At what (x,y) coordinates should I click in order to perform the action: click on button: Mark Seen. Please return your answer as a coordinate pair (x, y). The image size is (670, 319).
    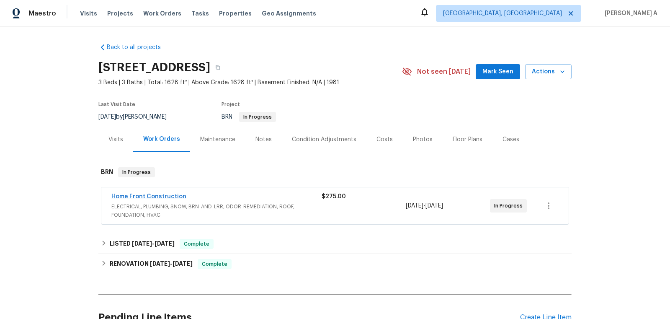
    Looking at the image, I should click on (498, 72).